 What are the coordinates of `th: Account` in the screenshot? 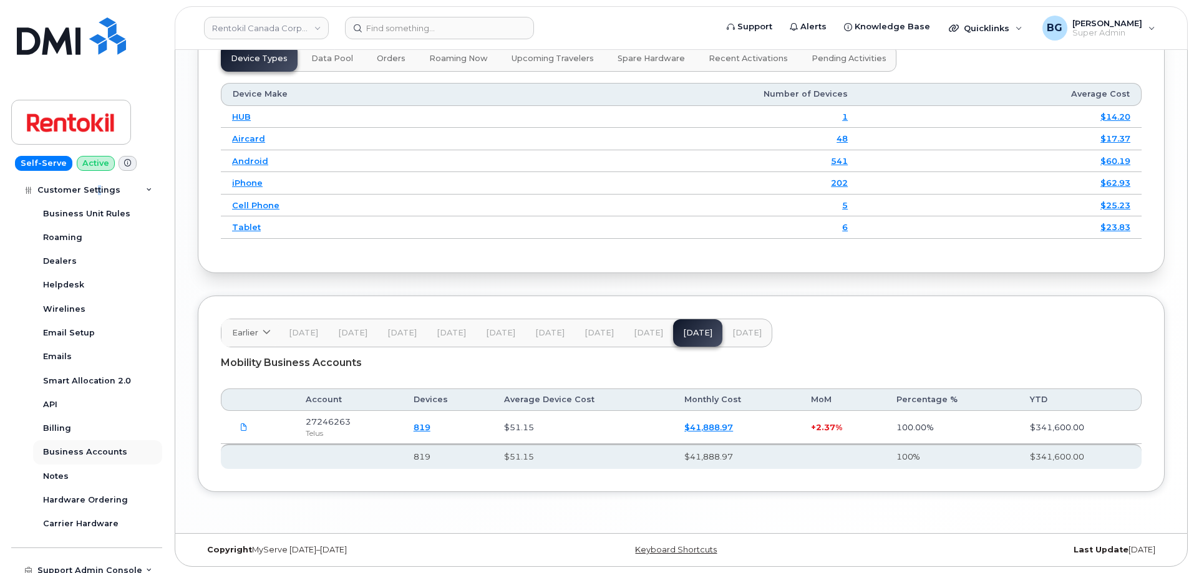 It's located at (348, 400).